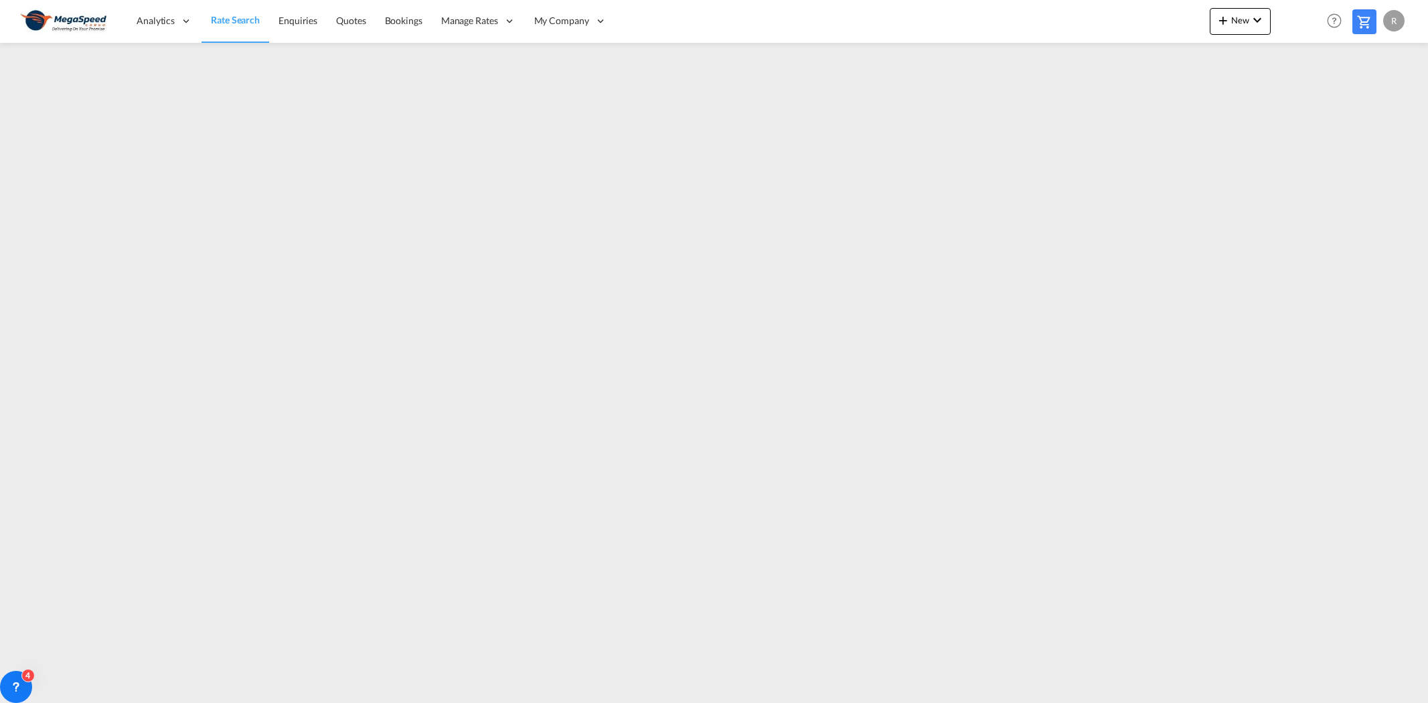 The width and height of the screenshot is (1428, 703). I want to click on span: Rate Search, so click(235, 19).